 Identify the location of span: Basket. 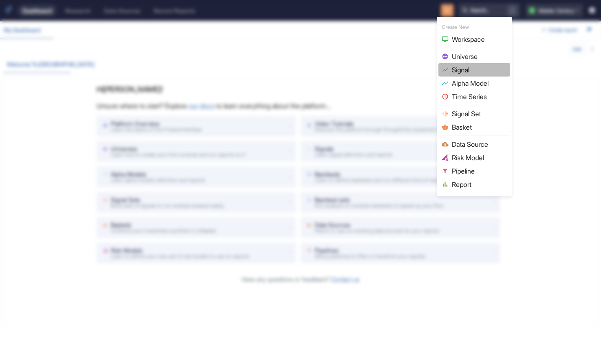
(479, 127).